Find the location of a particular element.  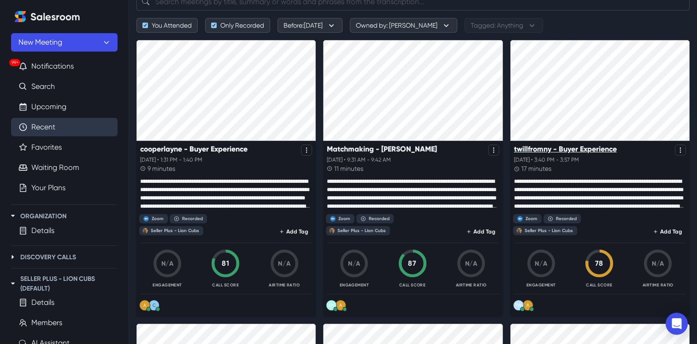

div: Torain Williams is located at coordinates (518, 306).